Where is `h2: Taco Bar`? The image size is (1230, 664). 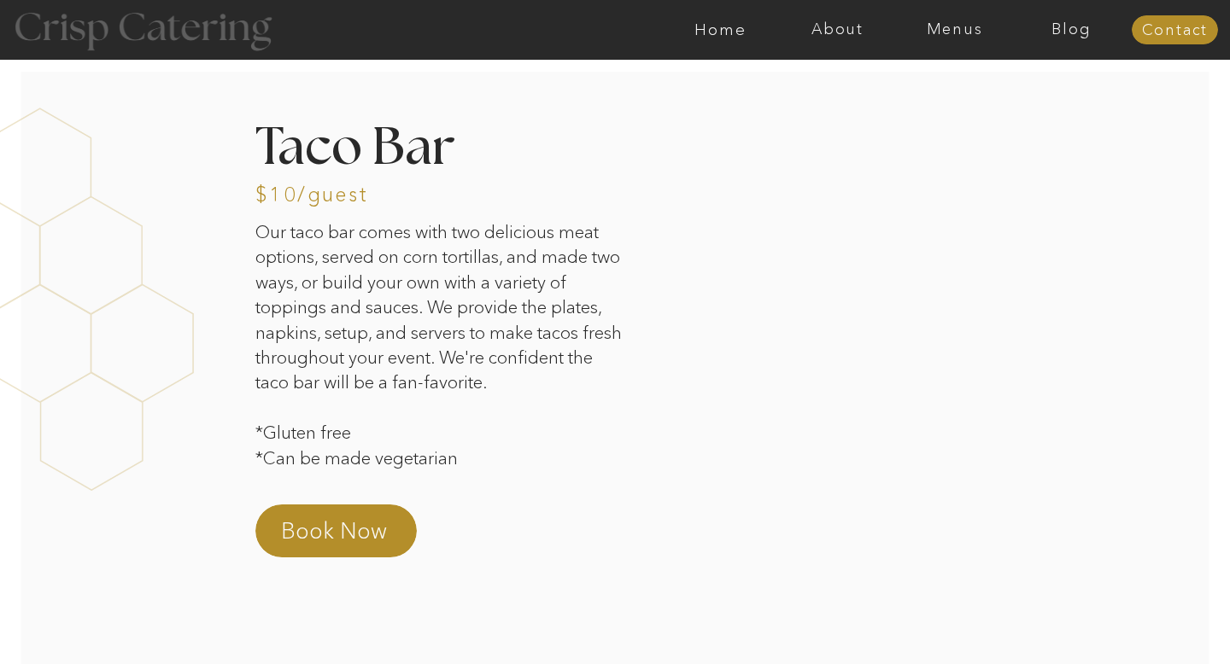 h2: Taco Bar is located at coordinates (419, 145).